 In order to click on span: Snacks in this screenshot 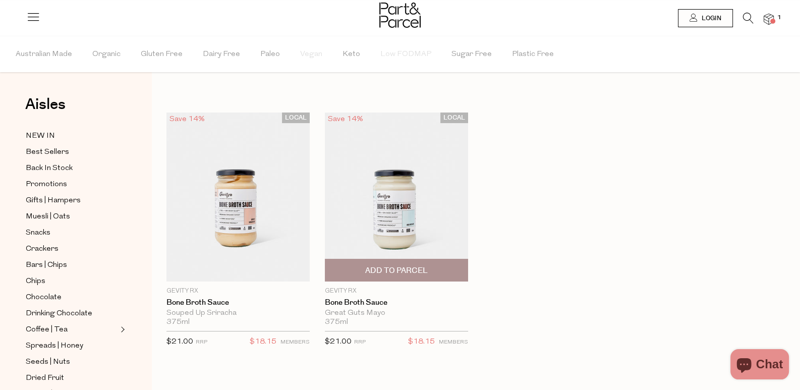, I will do `click(38, 233)`.